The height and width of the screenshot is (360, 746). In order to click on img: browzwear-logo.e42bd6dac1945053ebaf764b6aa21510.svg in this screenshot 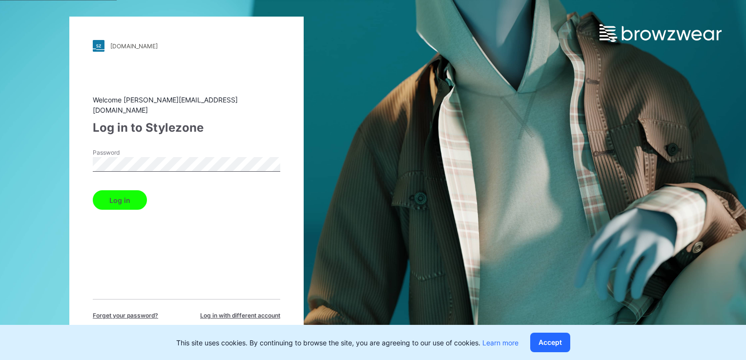, I will do `click(661, 33)`.